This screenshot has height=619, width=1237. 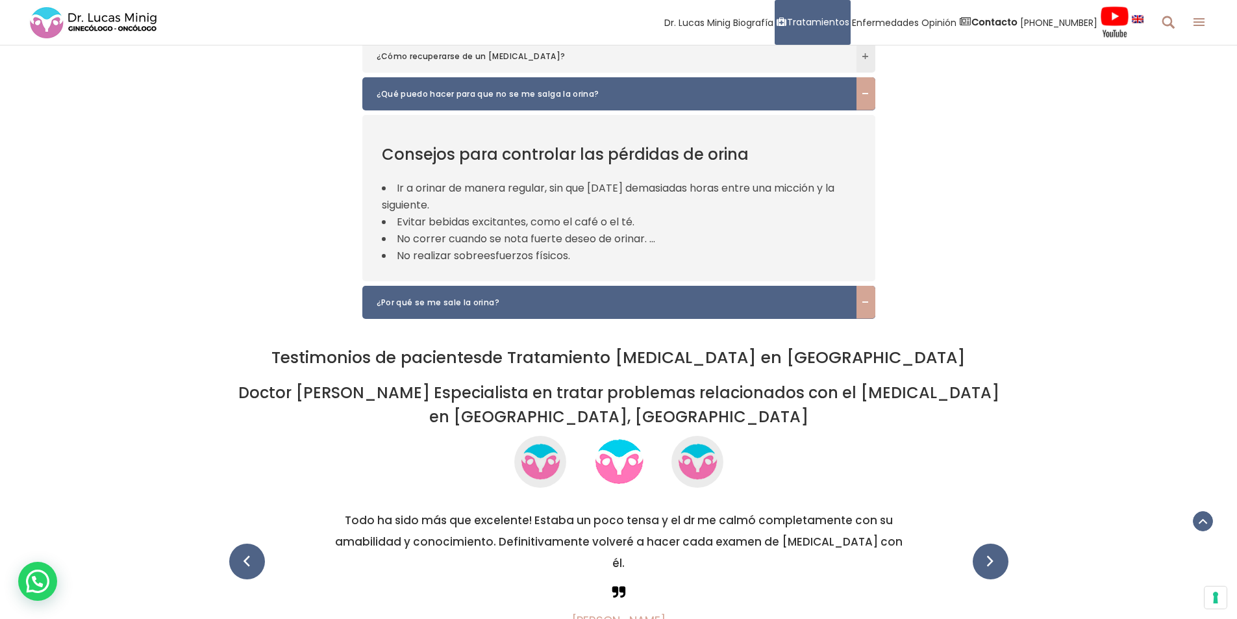 I want to click on span: ¿Por qué se me sale la orina?, so click(x=606, y=303).